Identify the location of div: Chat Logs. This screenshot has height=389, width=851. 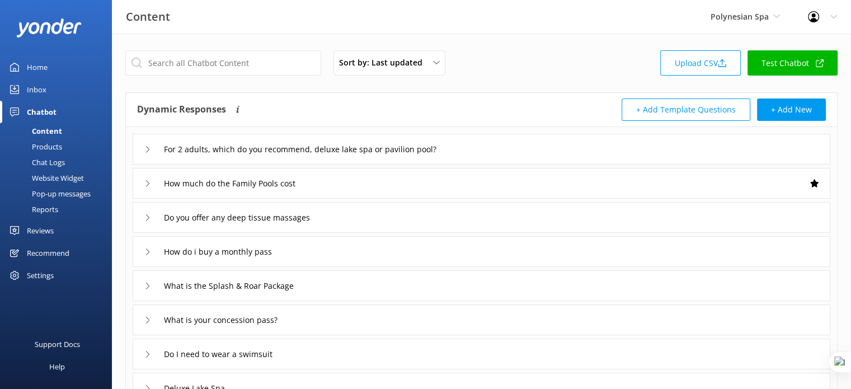
(36, 162).